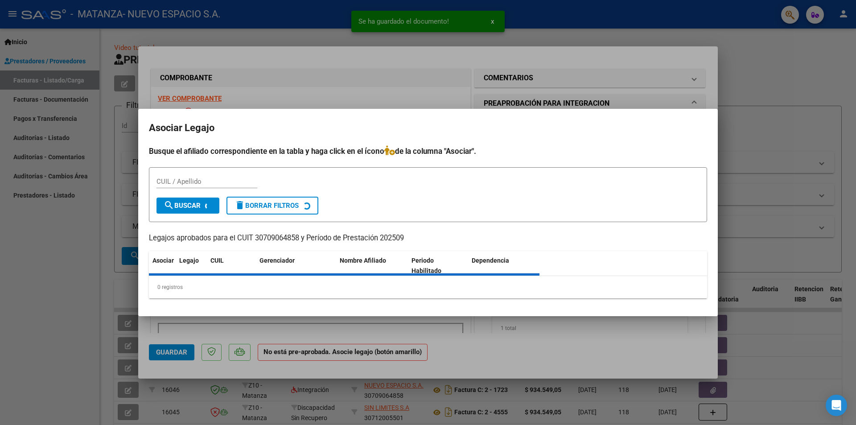  What do you see at coordinates (438, 266) in the screenshot?
I see `datatable-header-cell: Periodo Habilitado` at bounding box center [438, 266].